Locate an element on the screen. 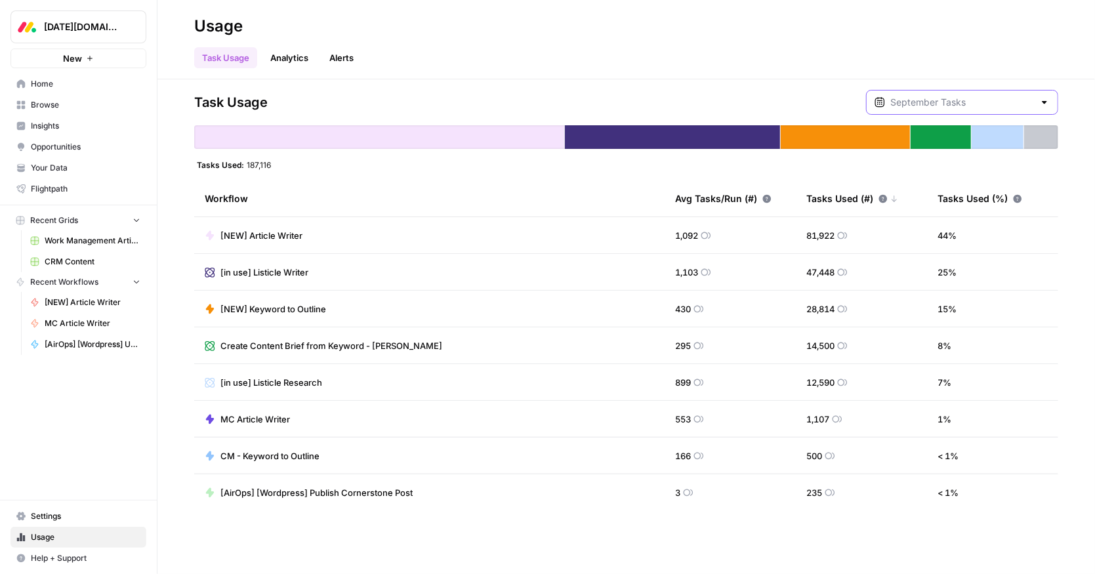  span: 500 is located at coordinates (814, 456).